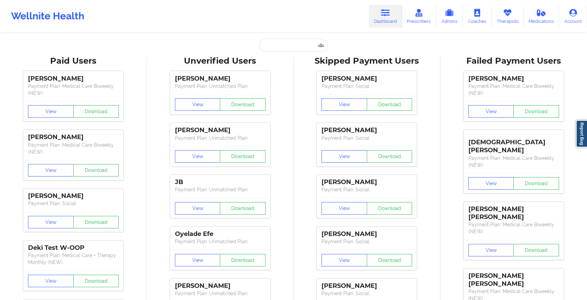  Describe the element at coordinates (73, 61) in the screenshot. I see `div: Paid Users` at that location.